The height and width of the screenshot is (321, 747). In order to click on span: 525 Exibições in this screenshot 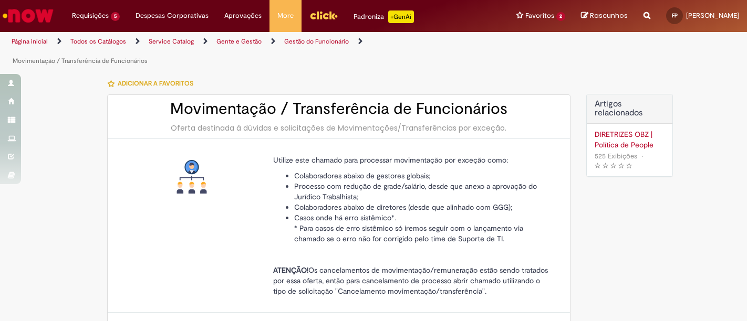, I will do `click(616, 156)`.